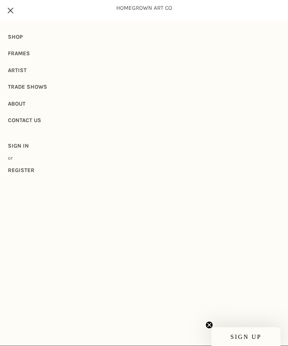  Describe the element at coordinates (144, 53) in the screenshot. I see `a: Frames` at that location.